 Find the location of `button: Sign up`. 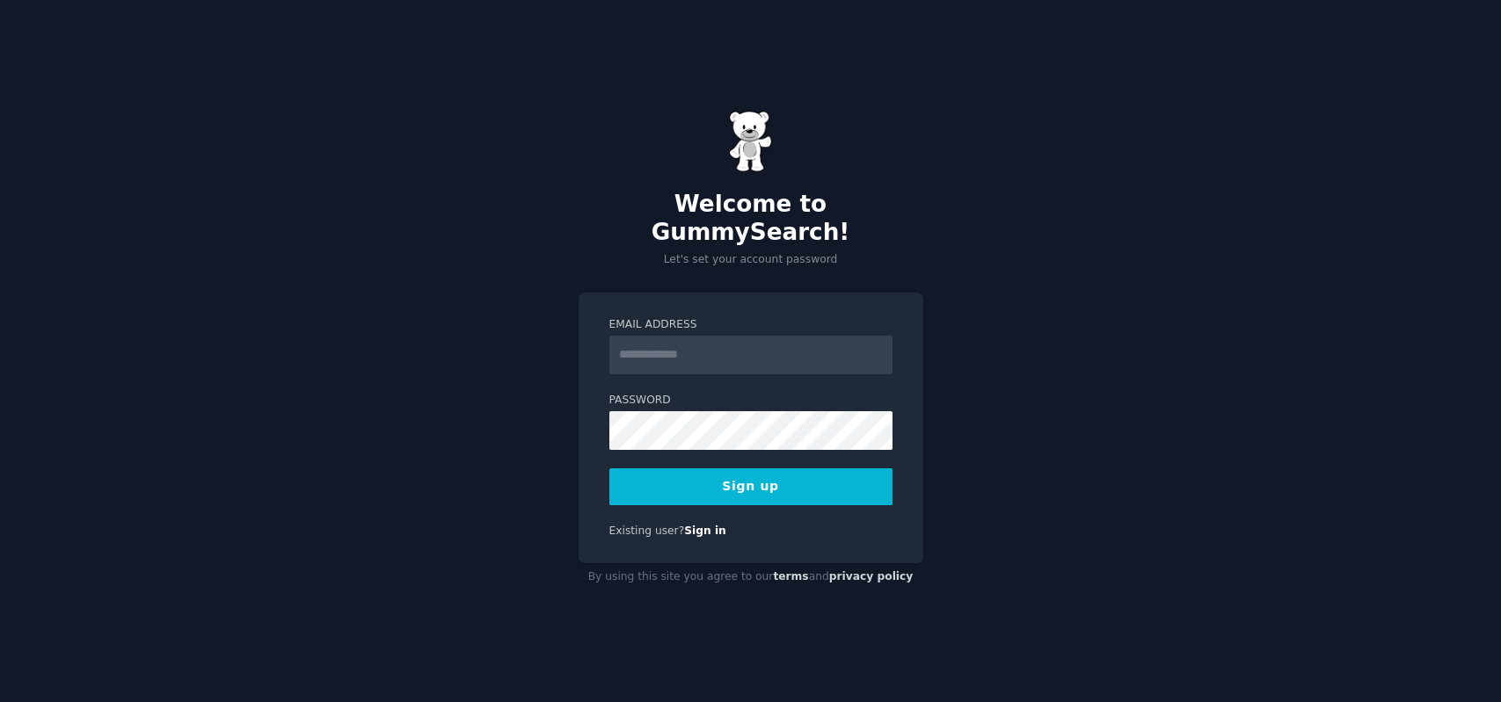

button: Sign up is located at coordinates (751, 487).